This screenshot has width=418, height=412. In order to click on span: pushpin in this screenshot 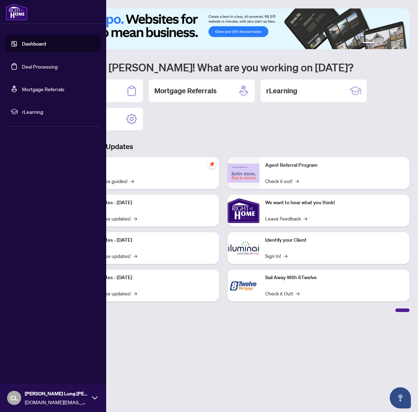, I will do `click(212, 164)`.